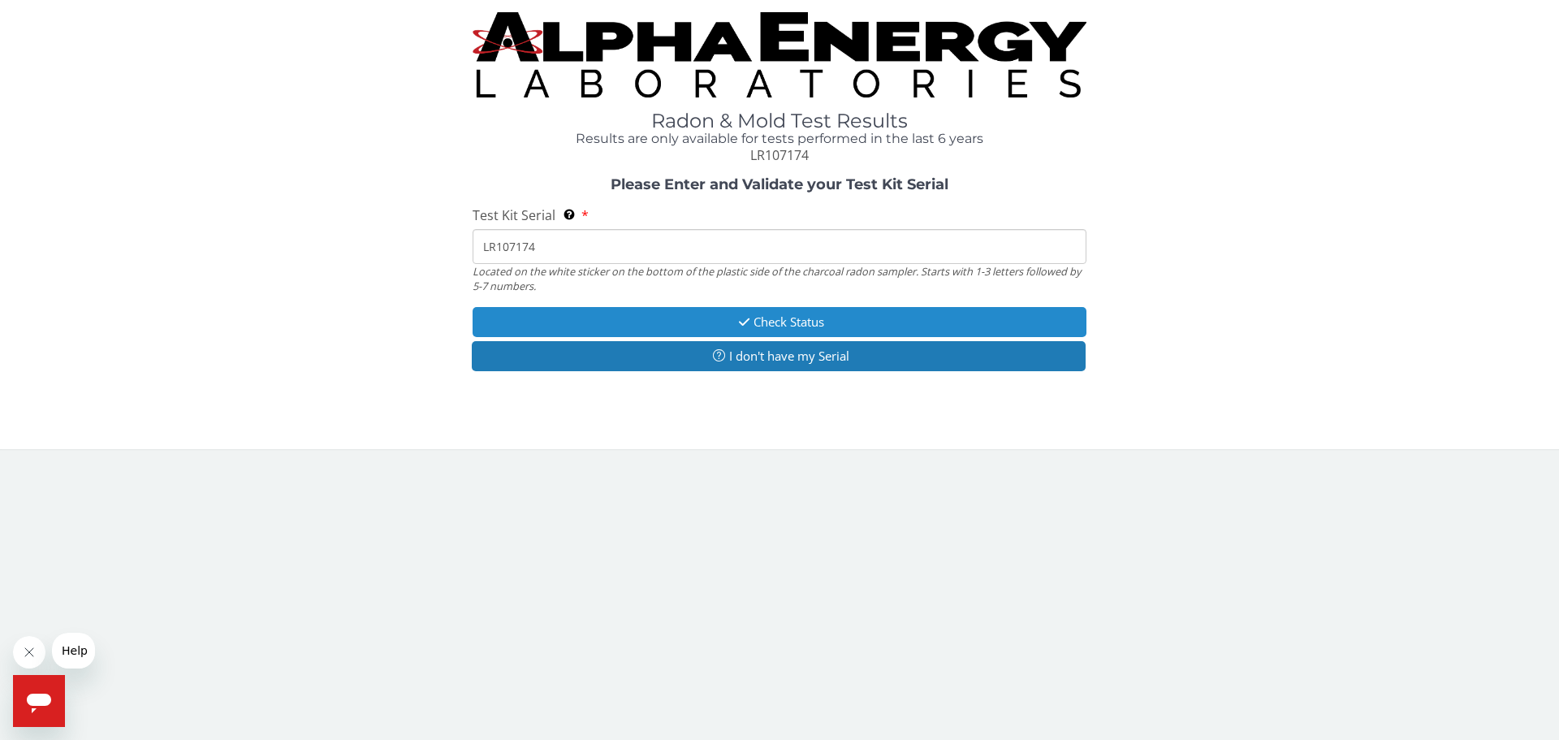 This screenshot has height=740, width=1559. Describe the element at coordinates (514, 215) in the screenshot. I see `span: Test Kit Serial` at that location.